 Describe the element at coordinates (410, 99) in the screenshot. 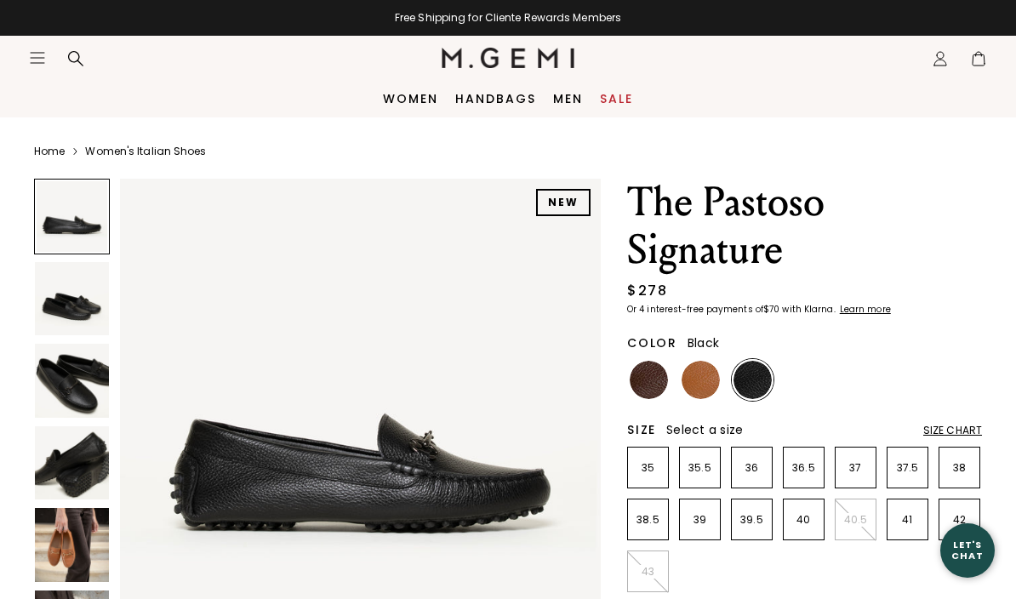

I see `a: Women` at that location.